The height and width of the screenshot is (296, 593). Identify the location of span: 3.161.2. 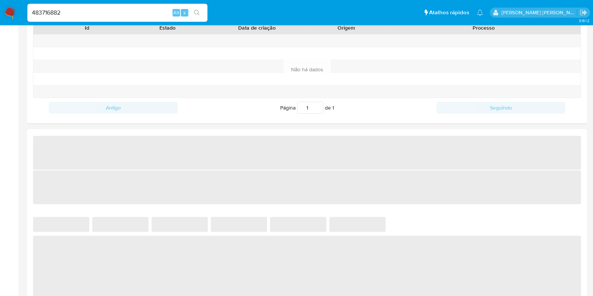
(584, 21).